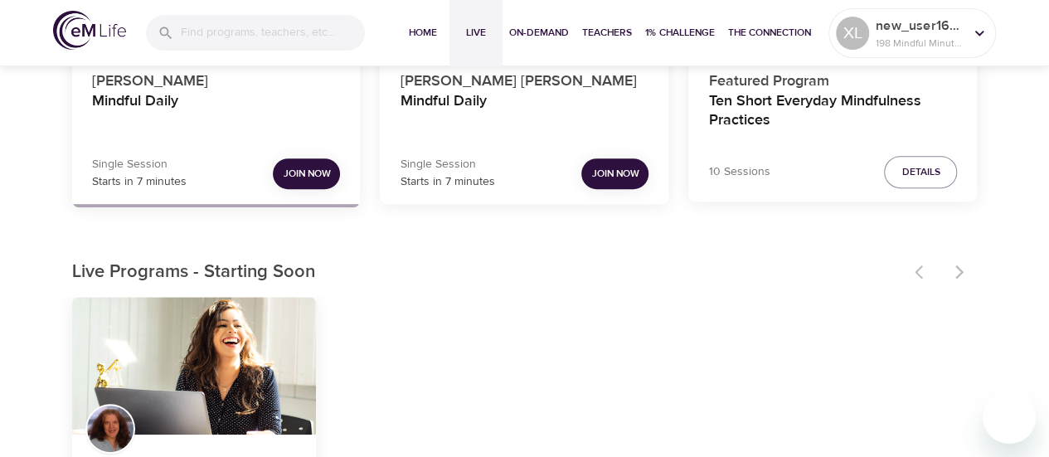 Image resolution: width=1049 pixels, height=457 pixels. Describe the element at coordinates (423, 32) in the screenshot. I see `span: Home` at that location.